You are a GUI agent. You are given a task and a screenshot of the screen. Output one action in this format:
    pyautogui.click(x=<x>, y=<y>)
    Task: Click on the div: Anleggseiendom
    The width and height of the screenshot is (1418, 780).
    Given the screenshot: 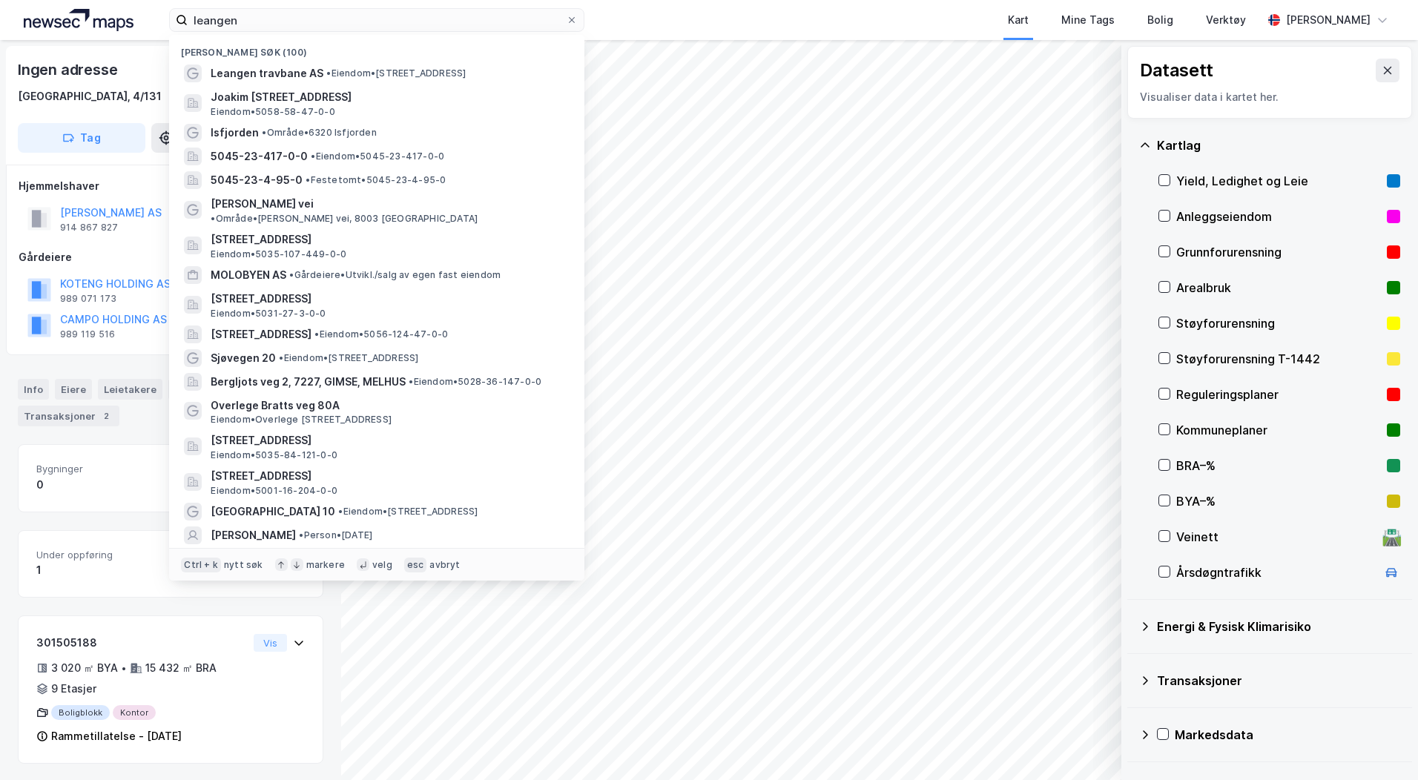 What is the action you would take?
    pyautogui.click(x=1278, y=217)
    